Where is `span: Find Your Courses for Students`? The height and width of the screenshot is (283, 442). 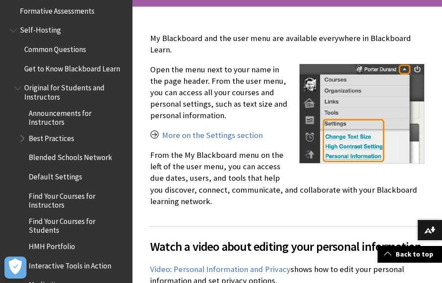
span: Find Your Courses for Students is located at coordinates (77, 224).